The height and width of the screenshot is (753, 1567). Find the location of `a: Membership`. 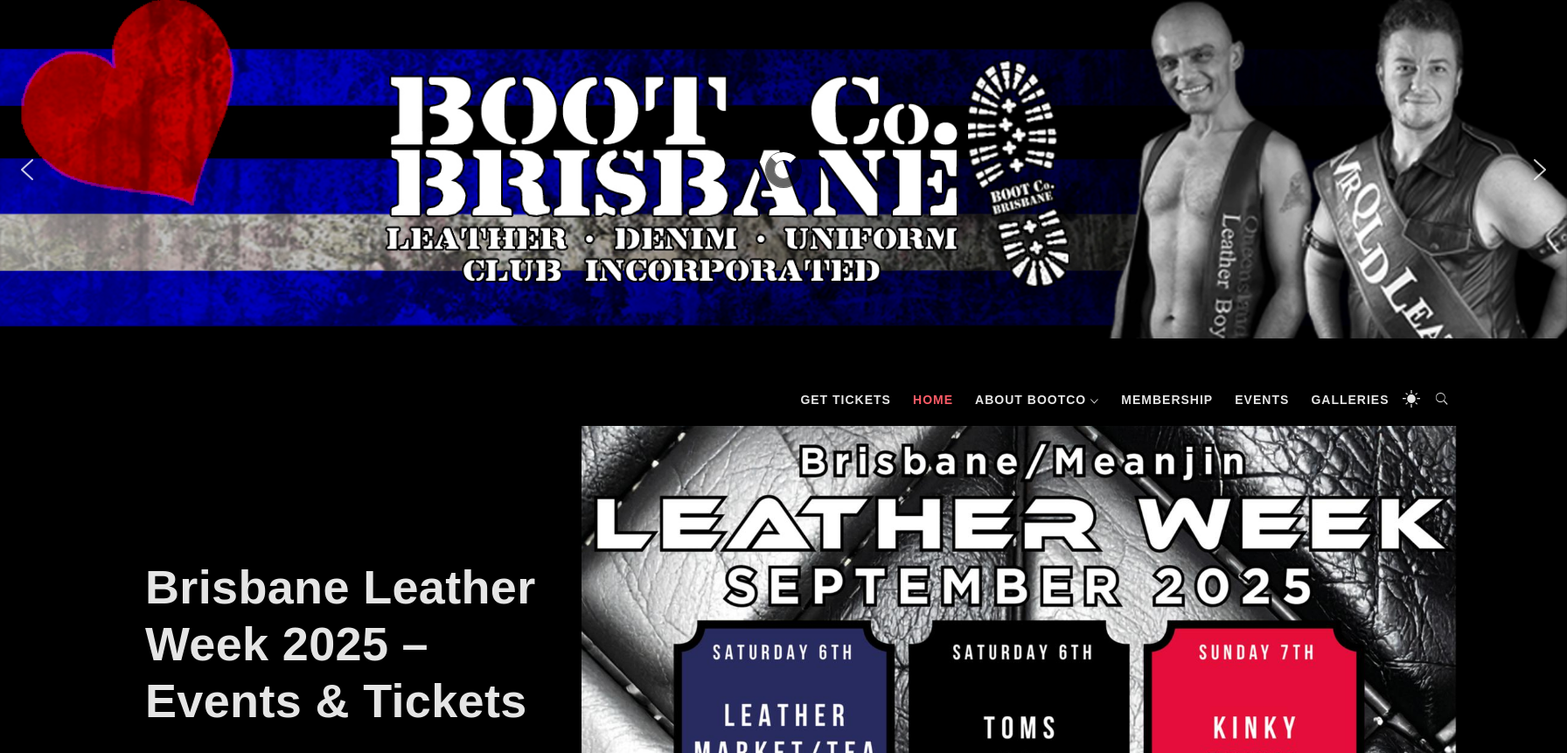

a: Membership is located at coordinates (1167, 400).